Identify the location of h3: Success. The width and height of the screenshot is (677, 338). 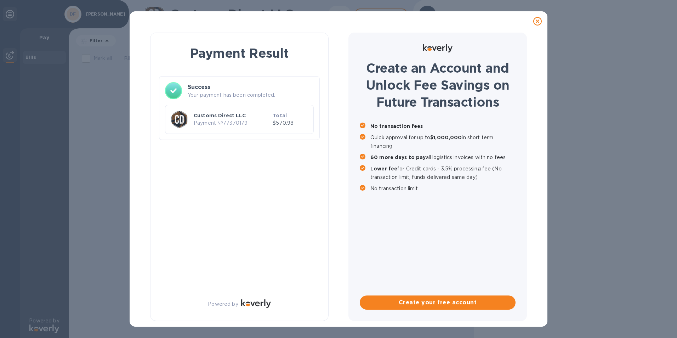
(251, 87).